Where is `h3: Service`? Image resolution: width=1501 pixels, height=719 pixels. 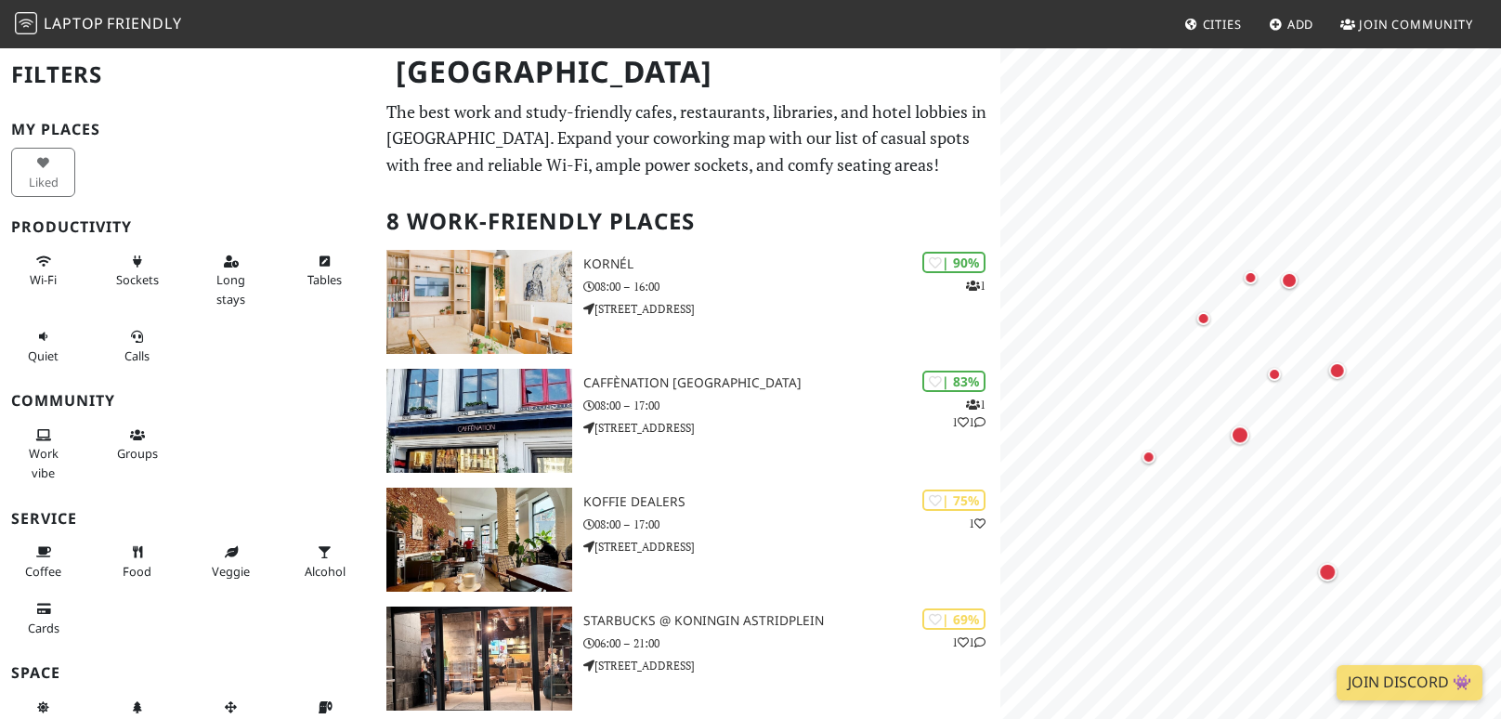 h3: Service is located at coordinates (188, 518).